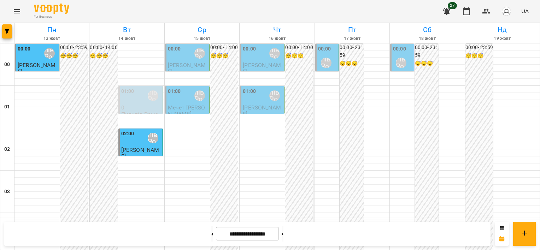 This screenshot has width=540, height=250. I want to click on h6: 15 жовт, so click(202, 39).